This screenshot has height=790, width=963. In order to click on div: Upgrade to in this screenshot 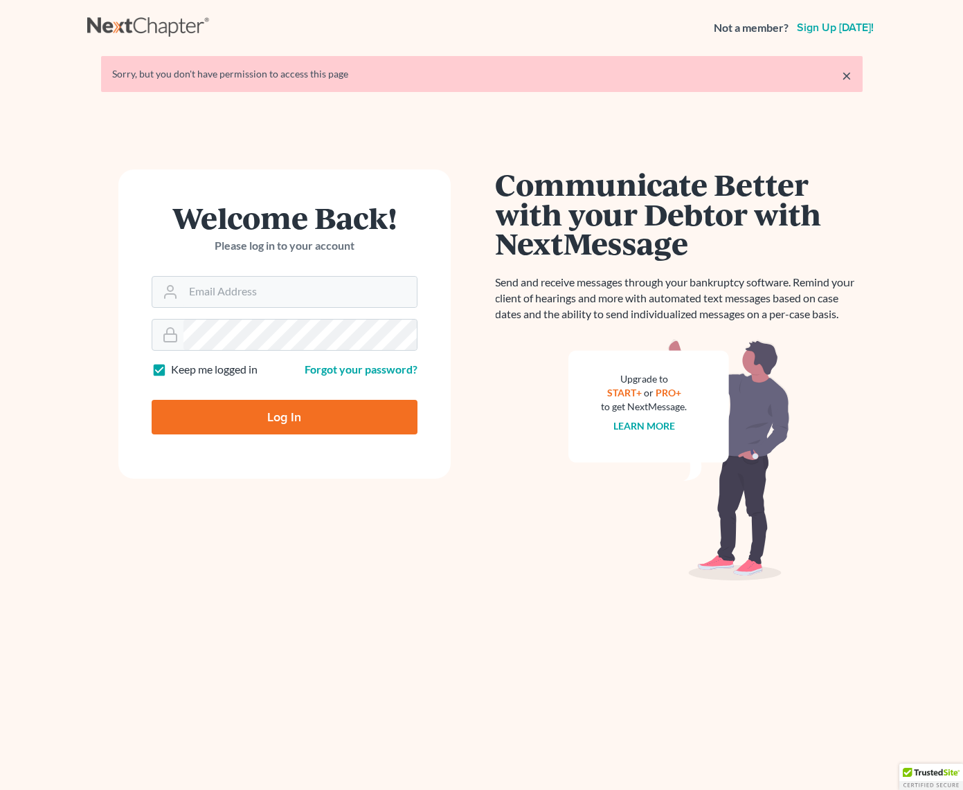, I will do `click(644, 379)`.